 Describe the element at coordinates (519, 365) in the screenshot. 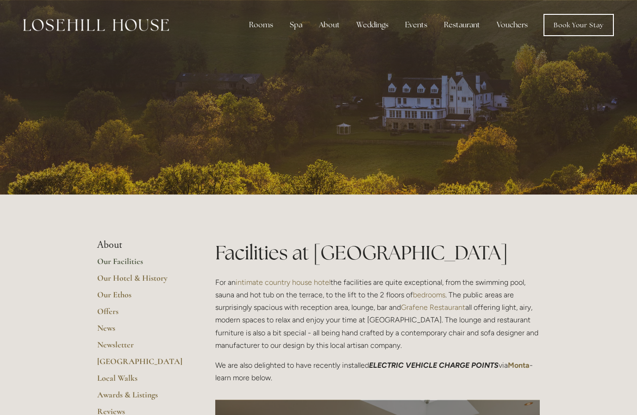

I see `strong: Monta` at that location.